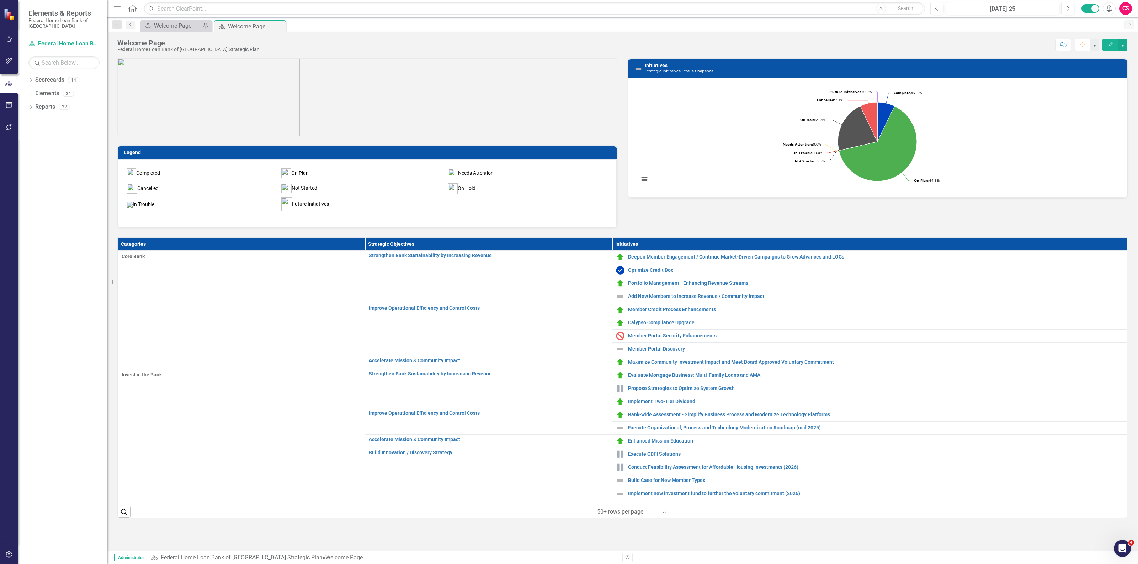  What do you see at coordinates (679, 71) in the screenshot?
I see `small: Strategic Initiatives Status Snapshot` at bounding box center [679, 71].